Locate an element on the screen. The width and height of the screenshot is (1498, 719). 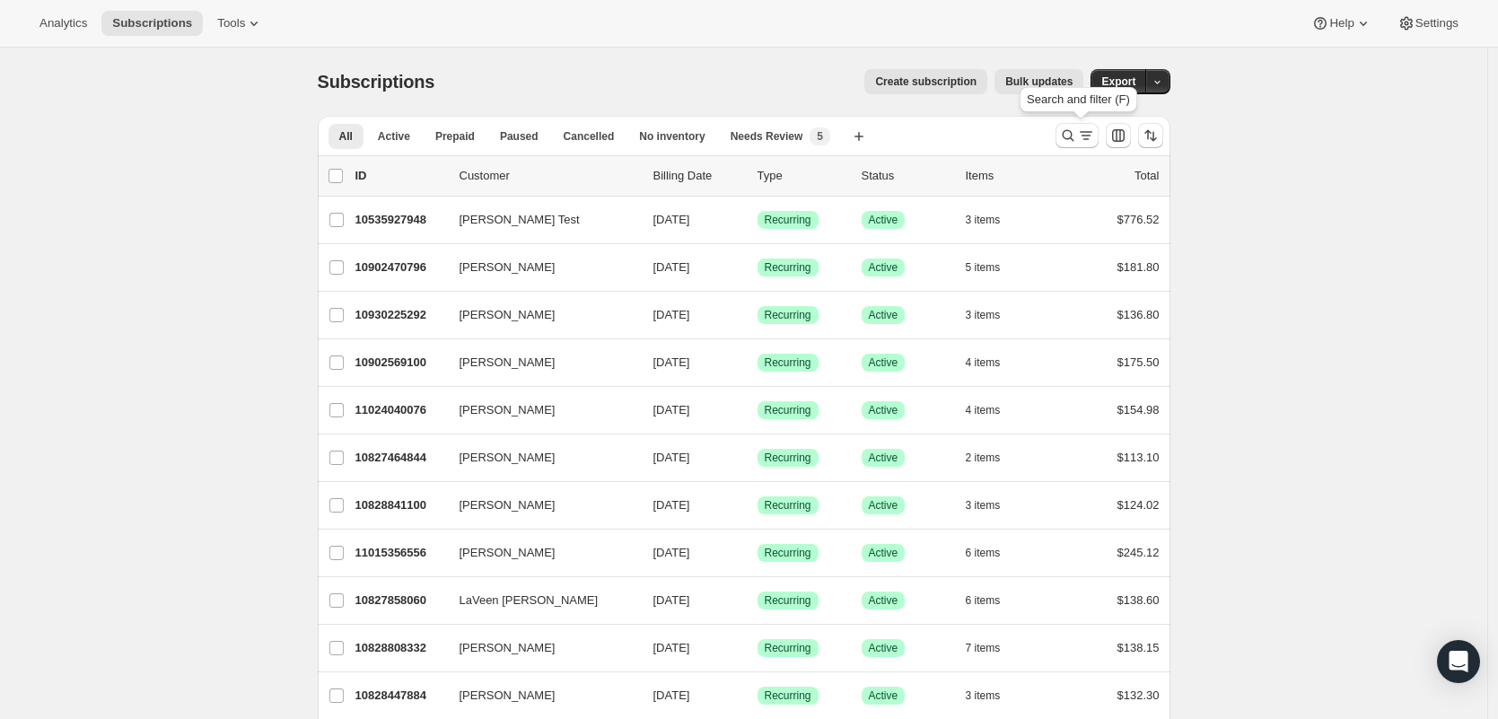
span: Paused is located at coordinates (519, 136).